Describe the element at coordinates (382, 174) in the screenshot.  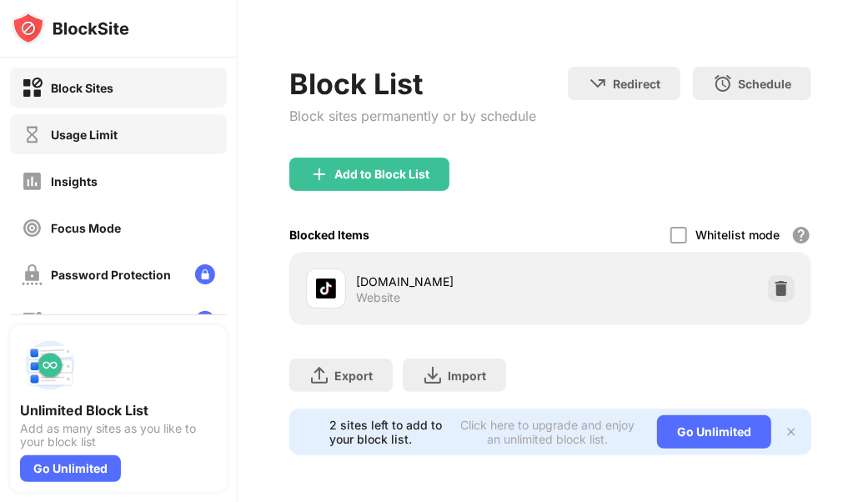
I see `div: Add to Block List` at that location.